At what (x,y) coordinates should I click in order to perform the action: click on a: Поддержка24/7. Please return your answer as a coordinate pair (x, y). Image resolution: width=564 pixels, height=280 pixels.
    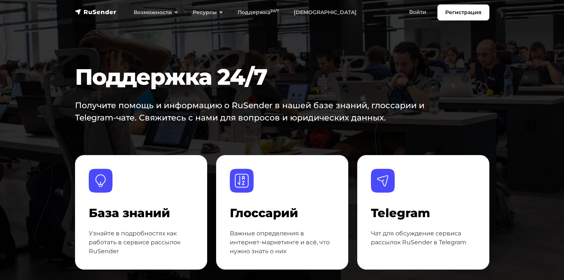
    Looking at the image, I should click on (258, 12).